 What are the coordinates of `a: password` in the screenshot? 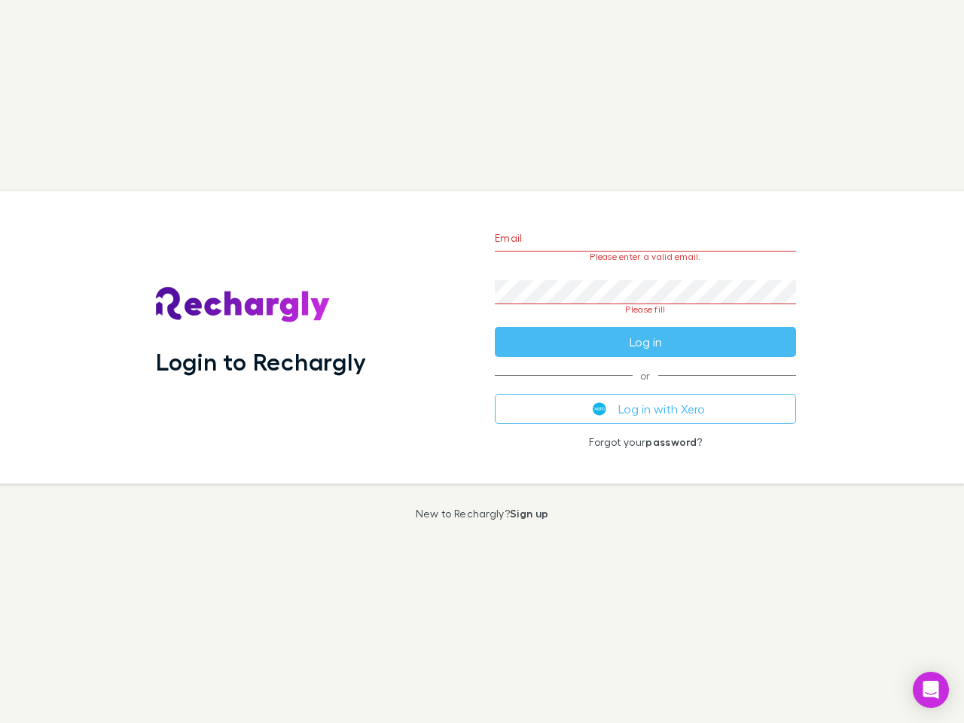 It's located at (671, 441).